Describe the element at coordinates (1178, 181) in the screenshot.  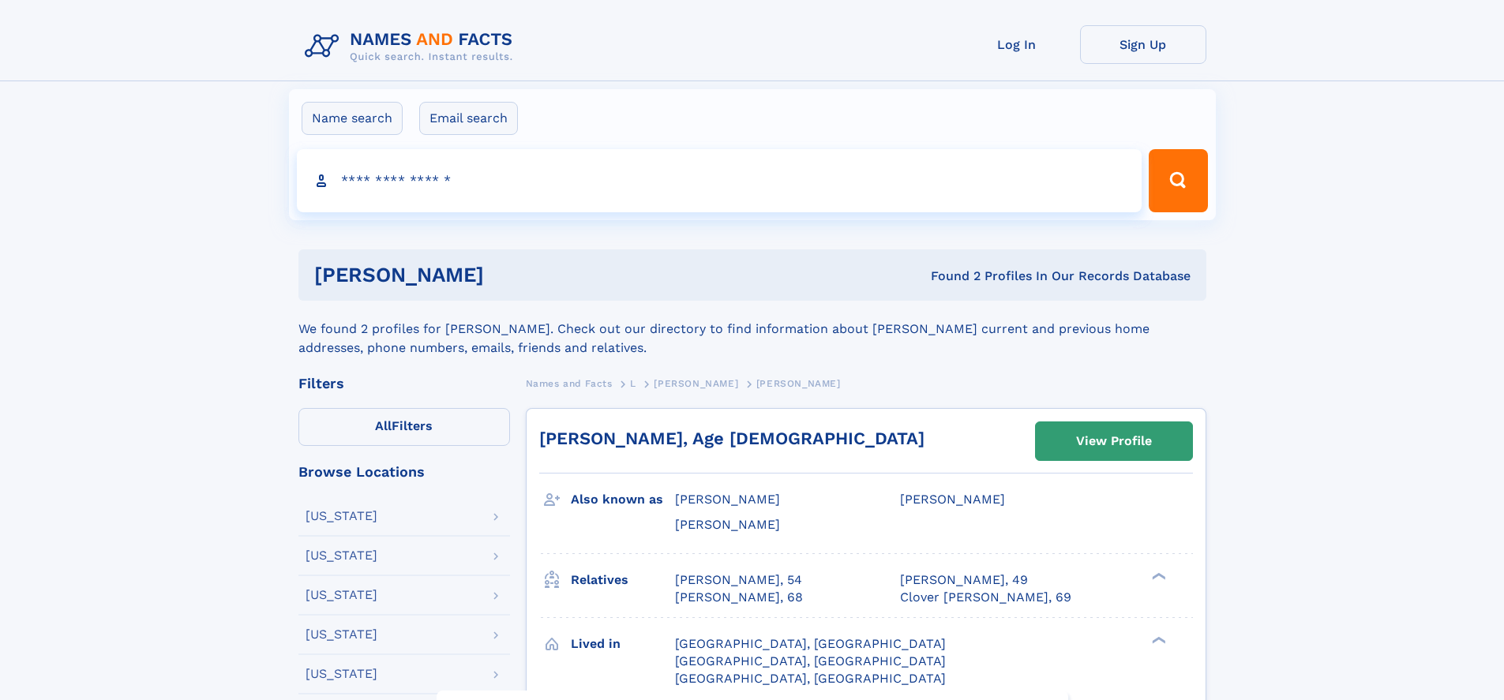
I see `button: Search Button` at that location.